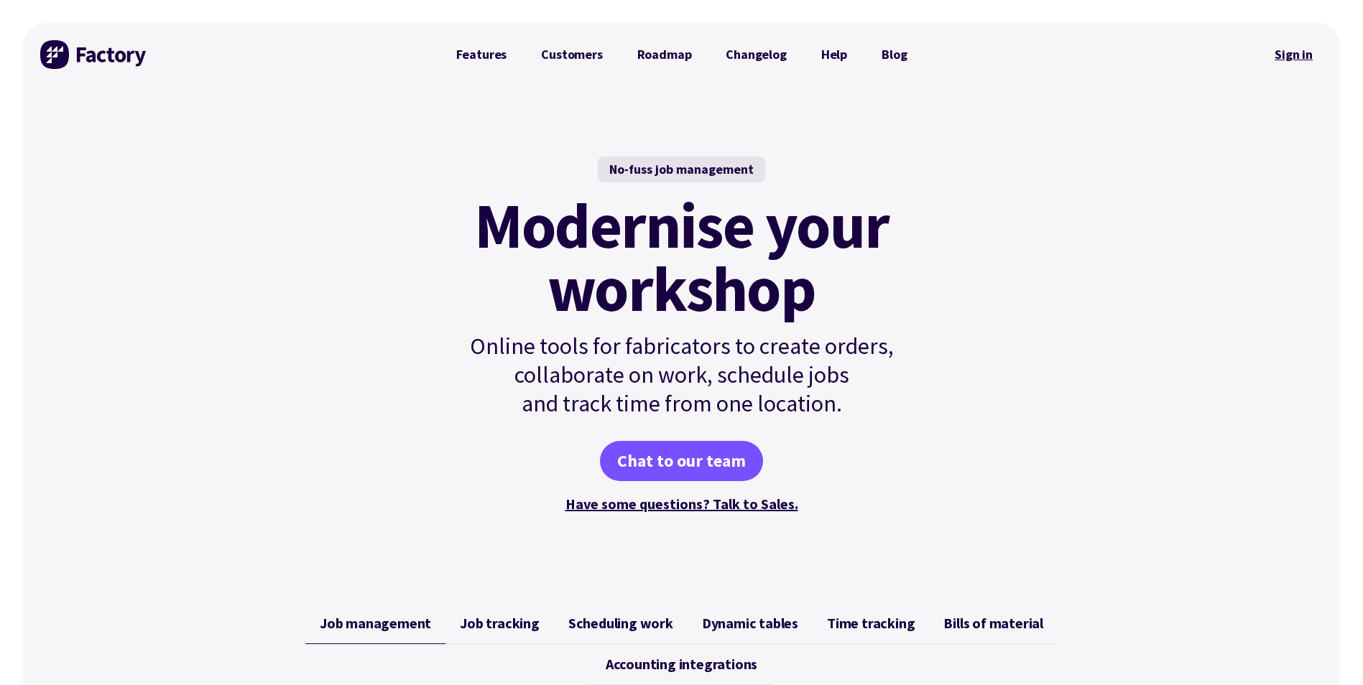 This screenshot has height=685, width=1363. What do you see at coordinates (681, 257) in the screenshot?
I see `mark: Modernise your workshop` at bounding box center [681, 257].